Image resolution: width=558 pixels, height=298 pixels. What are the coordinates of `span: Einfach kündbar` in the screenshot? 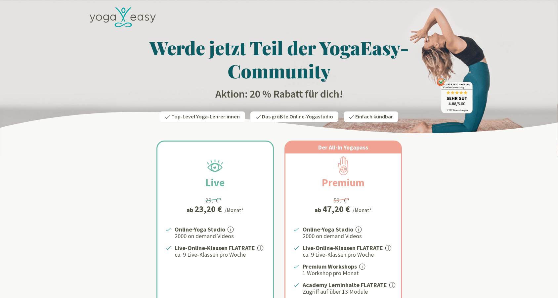 It's located at (374, 117).